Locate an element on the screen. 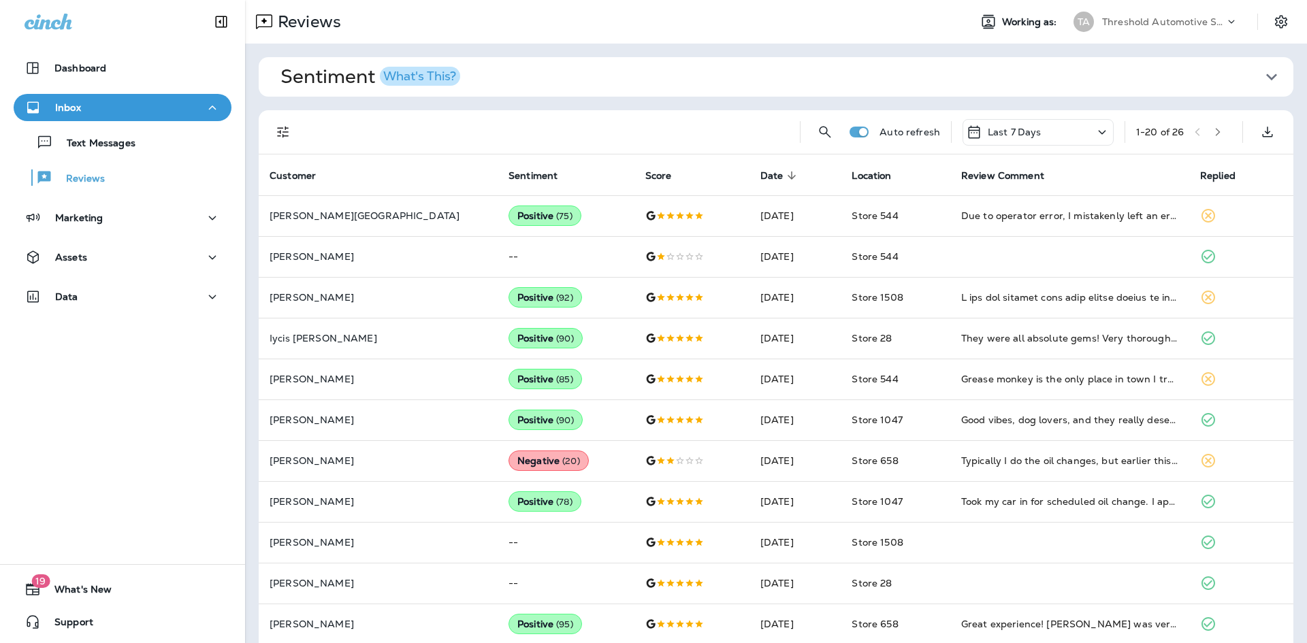  p: Last 7 Days is located at coordinates (1015, 132).